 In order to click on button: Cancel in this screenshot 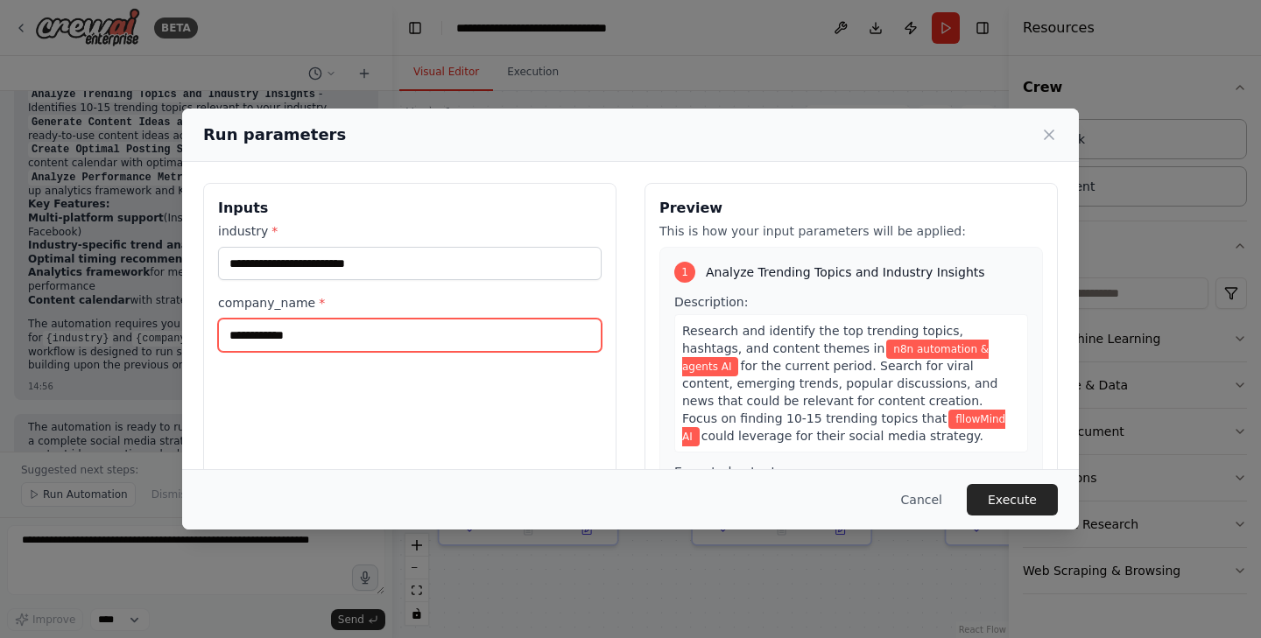, I will do `click(921, 500)`.